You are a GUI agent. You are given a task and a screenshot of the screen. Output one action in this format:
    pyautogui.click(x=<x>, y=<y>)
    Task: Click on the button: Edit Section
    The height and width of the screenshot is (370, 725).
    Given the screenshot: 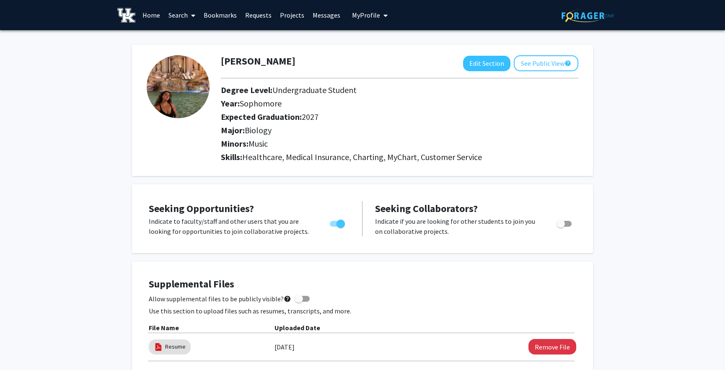 What is the action you would take?
    pyautogui.click(x=486, y=63)
    